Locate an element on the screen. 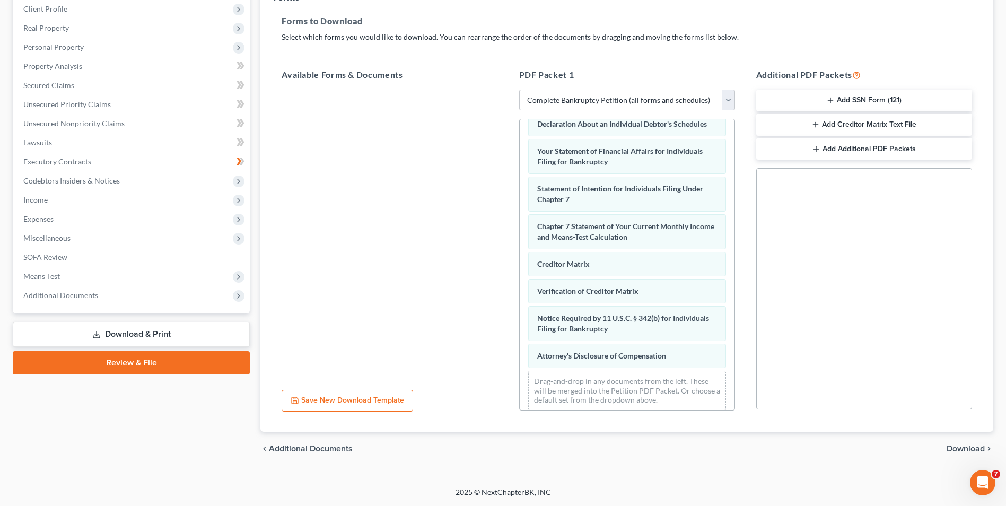  a: Secured Claims is located at coordinates (132, 85).